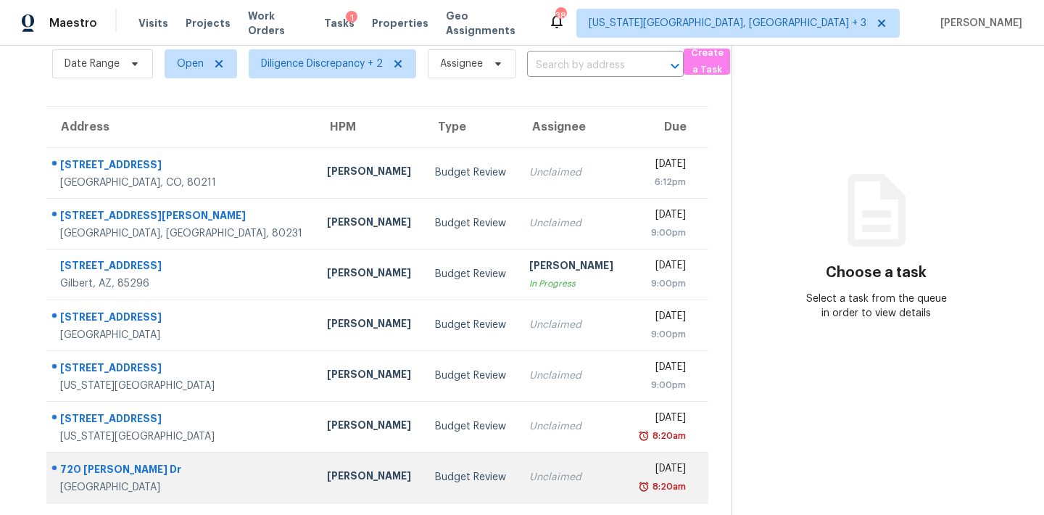 This screenshot has height=515, width=1044. Describe the element at coordinates (675, 66) in the screenshot. I see `button: Open` at that location.